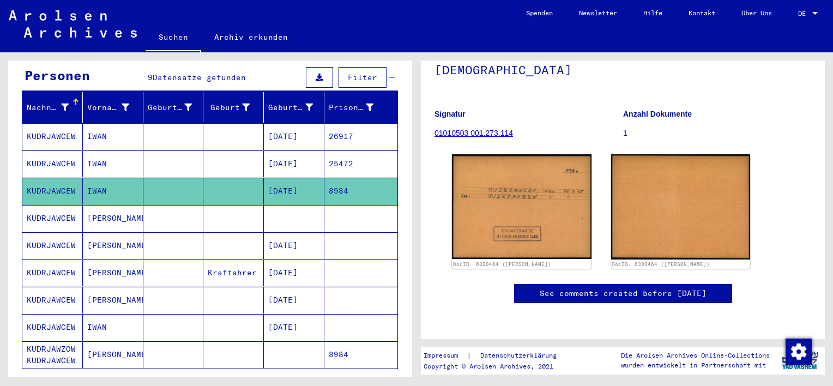 This screenshot has height=386, width=833. What do you see at coordinates (294, 107) in the screenshot?
I see `mat-header-cell: Geburtsdatum` at bounding box center [294, 107].